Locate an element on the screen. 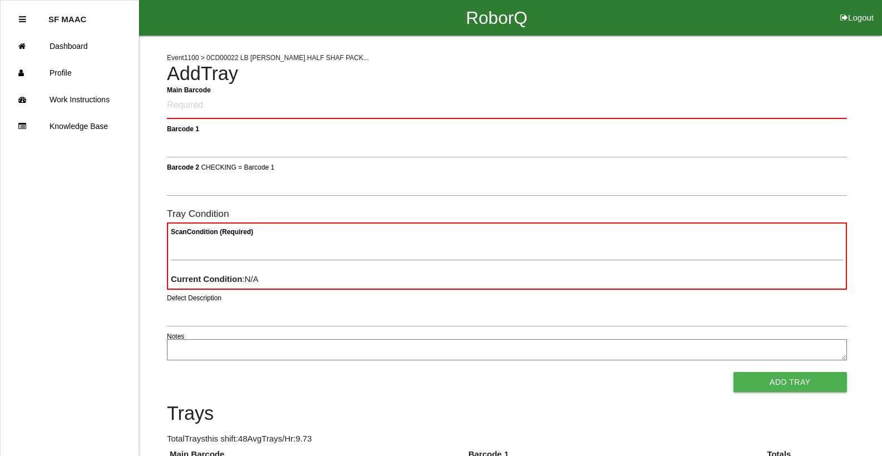 Image resolution: width=882 pixels, height=456 pixels. b: Barcode 1 is located at coordinates (183, 129).